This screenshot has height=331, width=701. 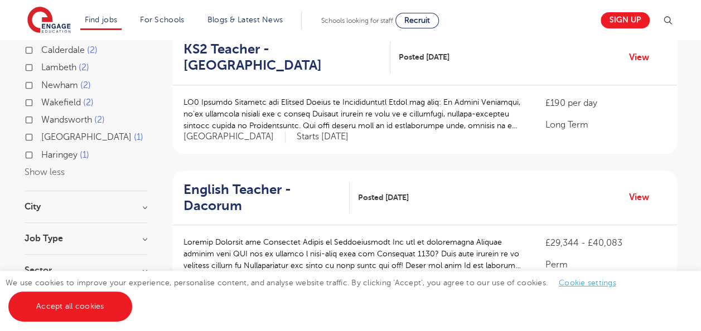 What do you see at coordinates (605, 103) in the screenshot?
I see `p: £190 per day` at bounding box center [605, 103].